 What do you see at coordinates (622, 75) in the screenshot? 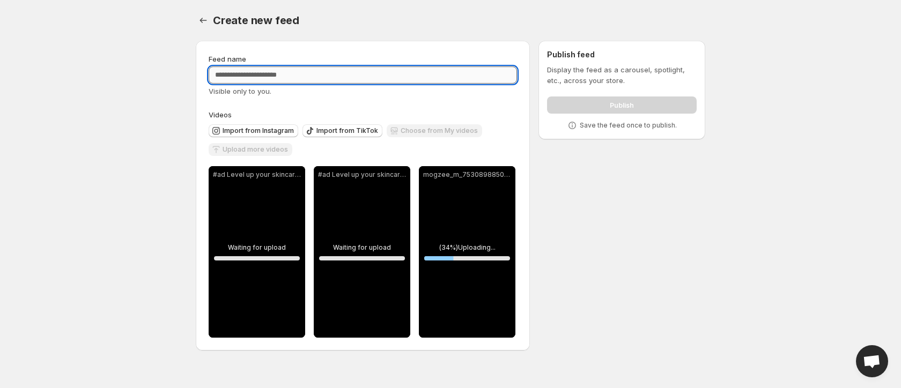
I see `p: Display the feed as a carousel, spotlight, etc., across your store.` at bounding box center [622, 75].